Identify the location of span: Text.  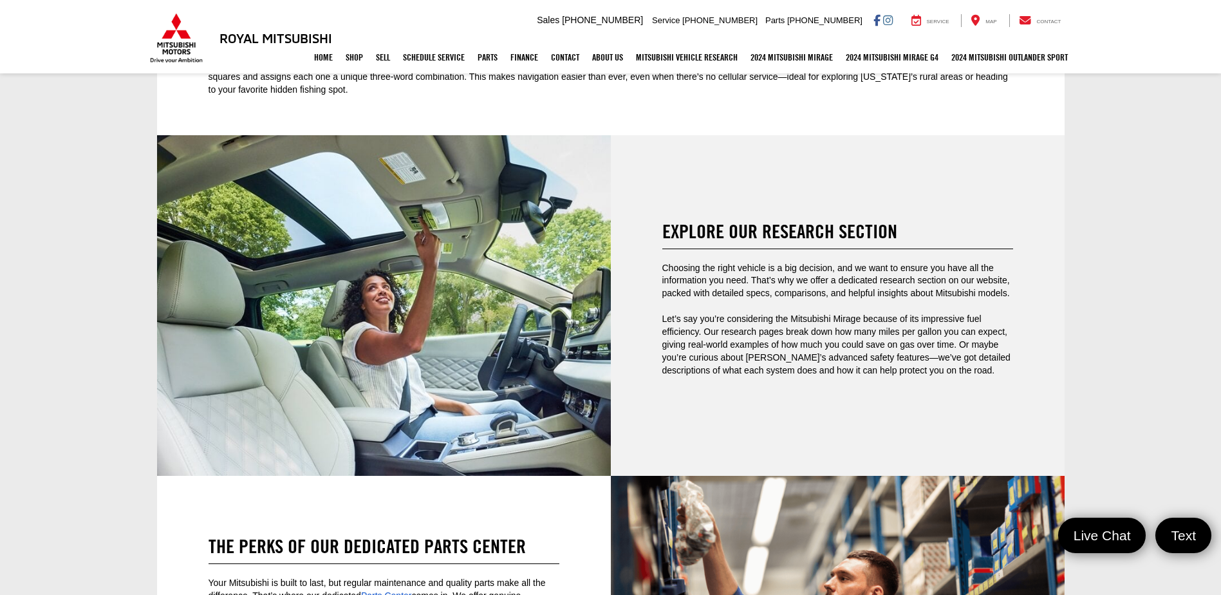
(1183, 535).